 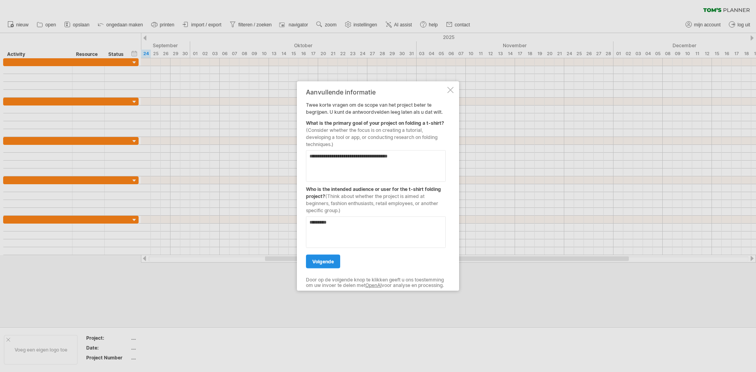 What do you see at coordinates (376, 186) in the screenshot?
I see `div: Twee korte vragen om de scope van het project beter te begrijpen. U kunt de antwoordvelden leeg l...` at bounding box center [376, 186].